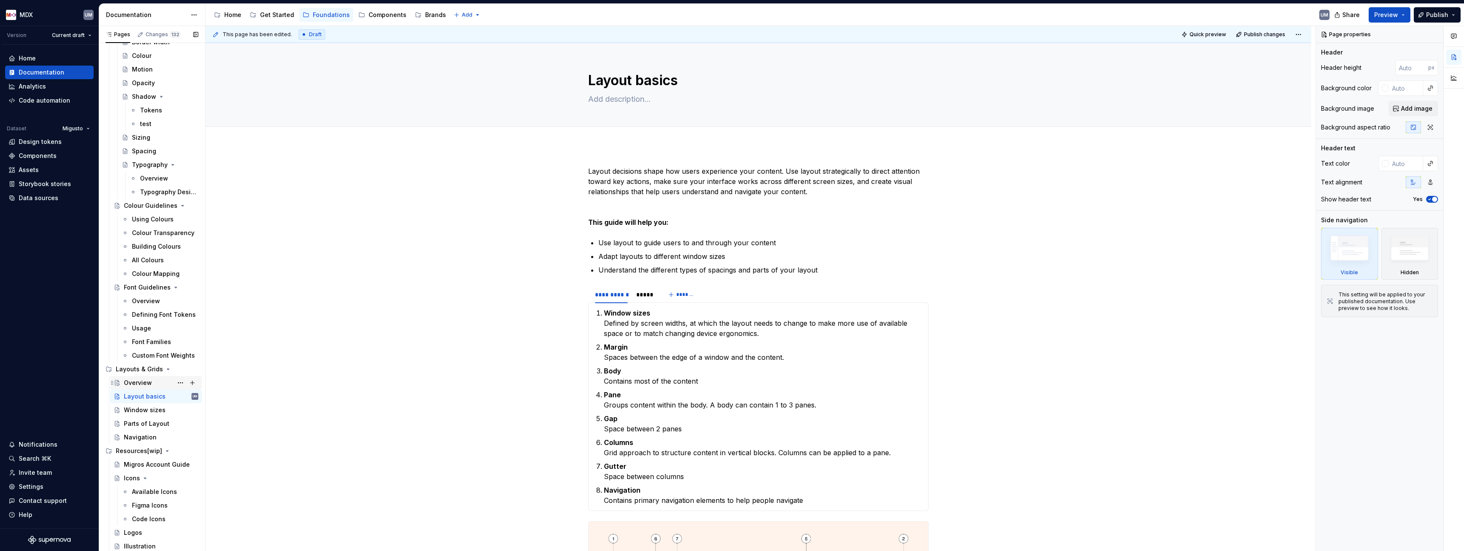 Image resolution: width=1464 pixels, height=551 pixels. What do you see at coordinates (27, 58) in the screenshot?
I see `div: Home` at bounding box center [27, 58].